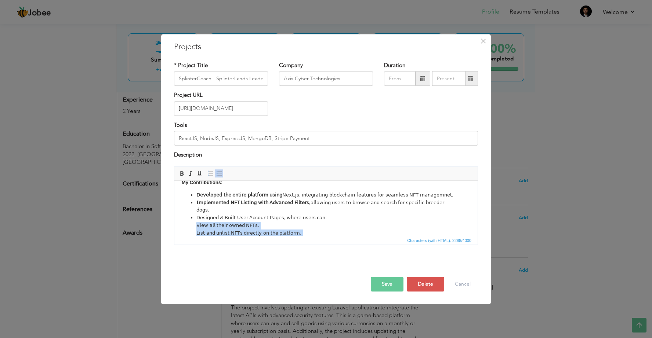 The image size is (652, 338). What do you see at coordinates (326, 47) in the screenshot?
I see `h3: Projects` at bounding box center [326, 47].